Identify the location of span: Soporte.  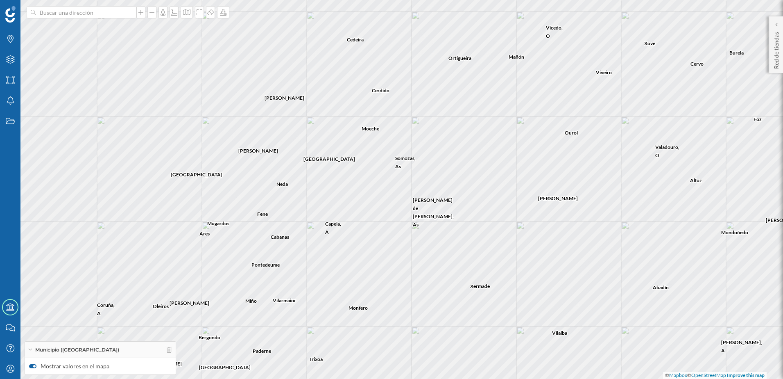
(31, 9).